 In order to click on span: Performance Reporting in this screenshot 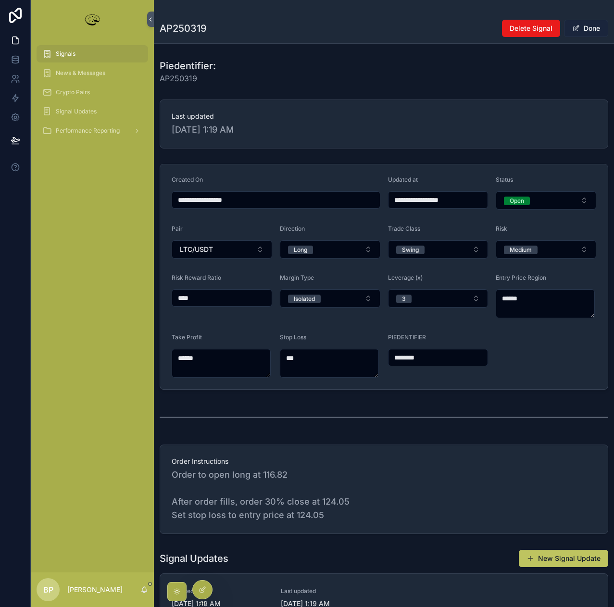, I will do `click(88, 131)`.